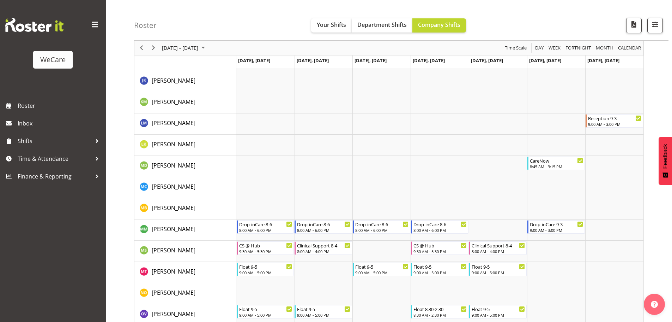 The width and height of the screenshot is (672, 322). What do you see at coordinates (55, 176) in the screenshot?
I see `span: Finance & Reporting` at bounding box center [55, 176].